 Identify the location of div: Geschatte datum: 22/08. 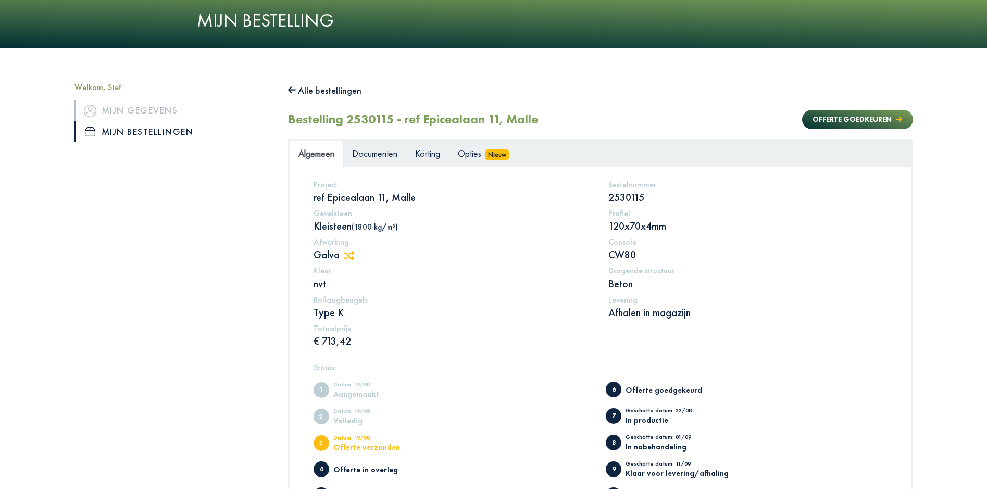
(668, 412).